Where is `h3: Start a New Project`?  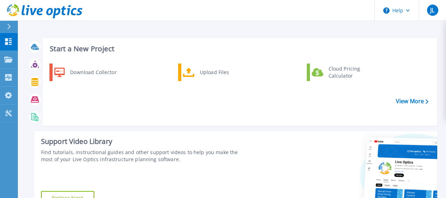
h3: Start a New Project is located at coordinates (239, 49).